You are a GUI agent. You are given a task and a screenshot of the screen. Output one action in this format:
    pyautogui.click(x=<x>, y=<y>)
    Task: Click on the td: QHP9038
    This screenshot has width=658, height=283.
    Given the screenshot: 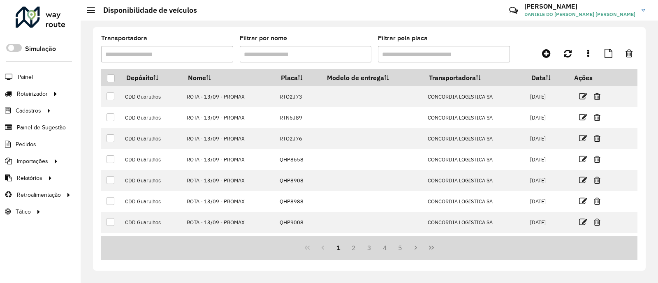 What is the action you would take?
    pyautogui.click(x=298, y=243)
    